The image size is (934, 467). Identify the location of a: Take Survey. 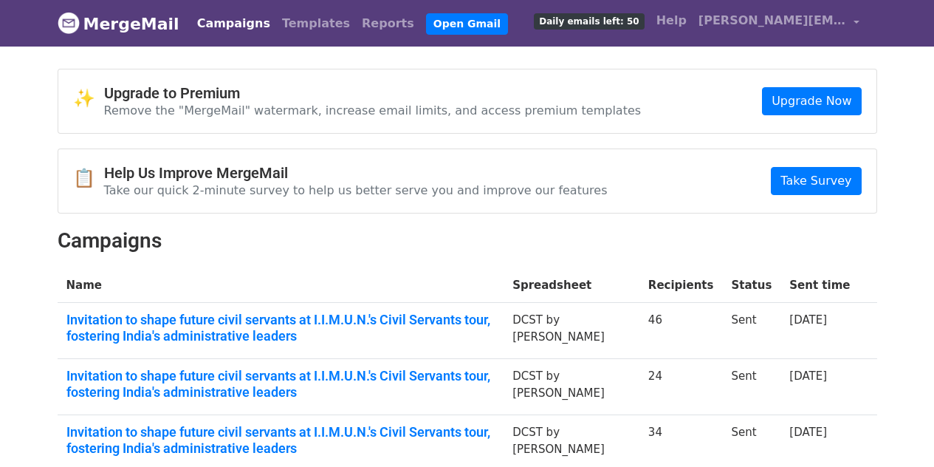
(816, 181).